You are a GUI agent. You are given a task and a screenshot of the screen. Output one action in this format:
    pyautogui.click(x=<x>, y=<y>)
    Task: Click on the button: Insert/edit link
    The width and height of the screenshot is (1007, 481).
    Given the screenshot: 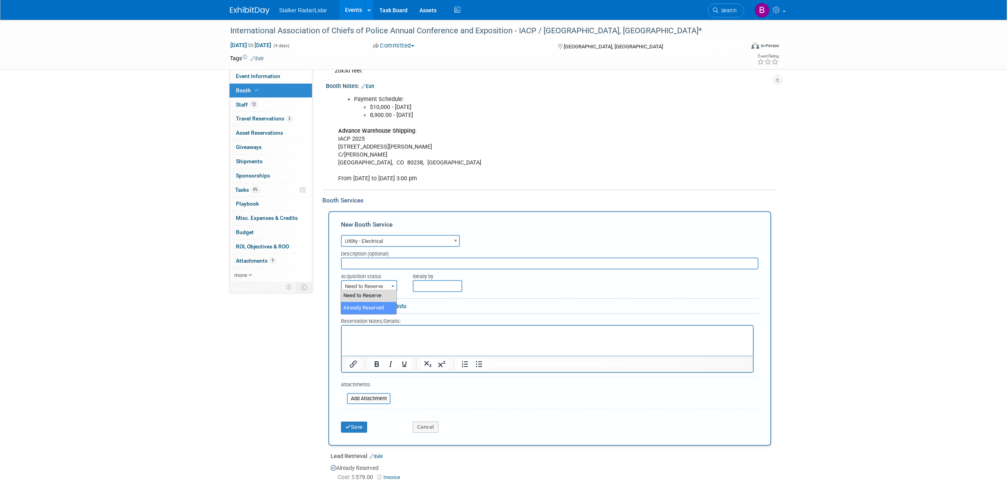 What is the action you would take?
    pyautogui.click(x=353, y=364)
    